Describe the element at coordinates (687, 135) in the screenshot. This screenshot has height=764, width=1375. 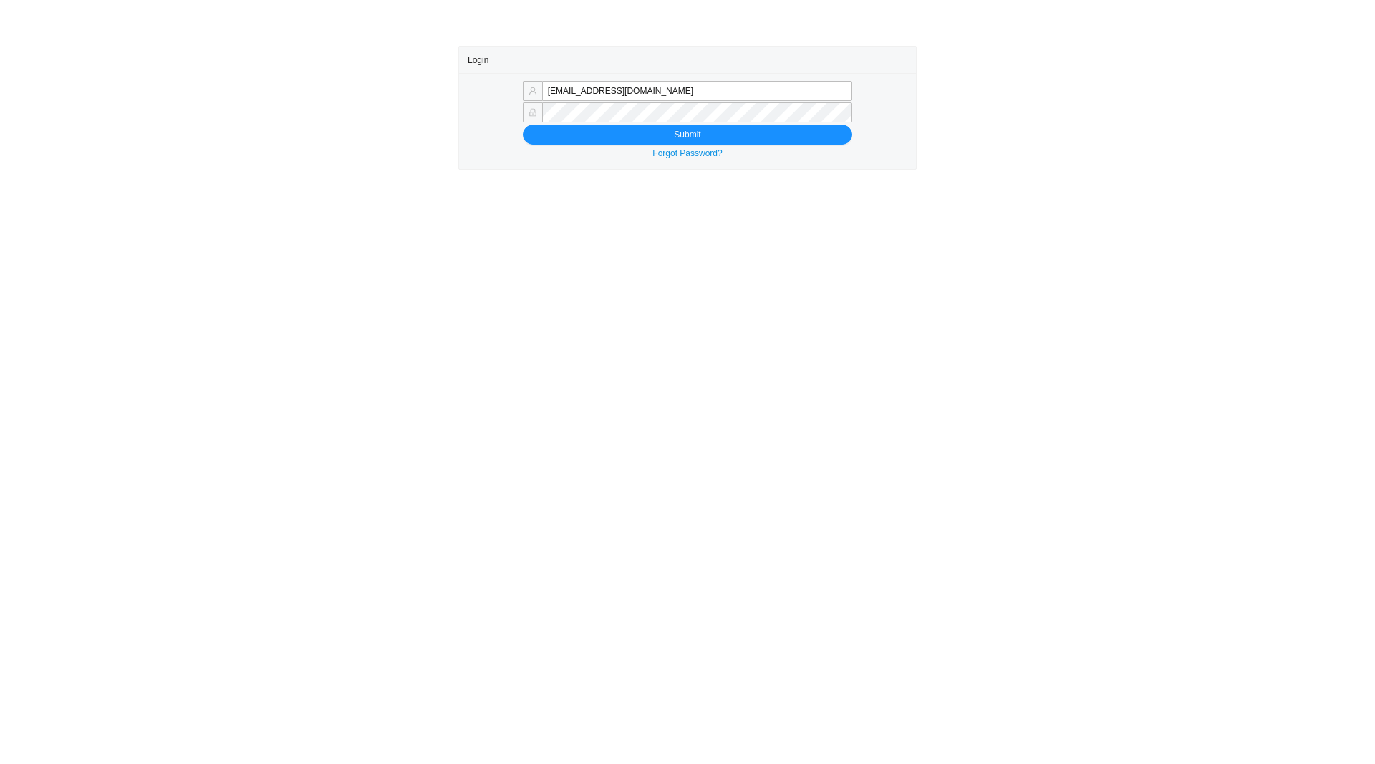
I see `span: Submit` at that location.